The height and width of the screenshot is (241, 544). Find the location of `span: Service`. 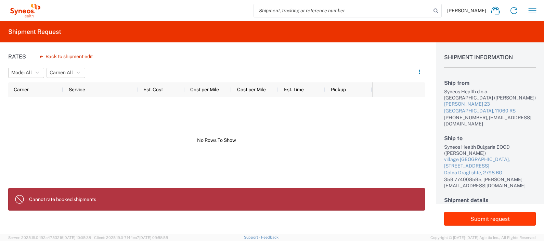

span: Service is located at coordinates (77, 90).